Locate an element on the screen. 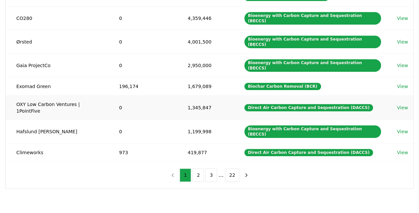 The image size is (419, 213). td: 973 is located at coordinates (143, 153).